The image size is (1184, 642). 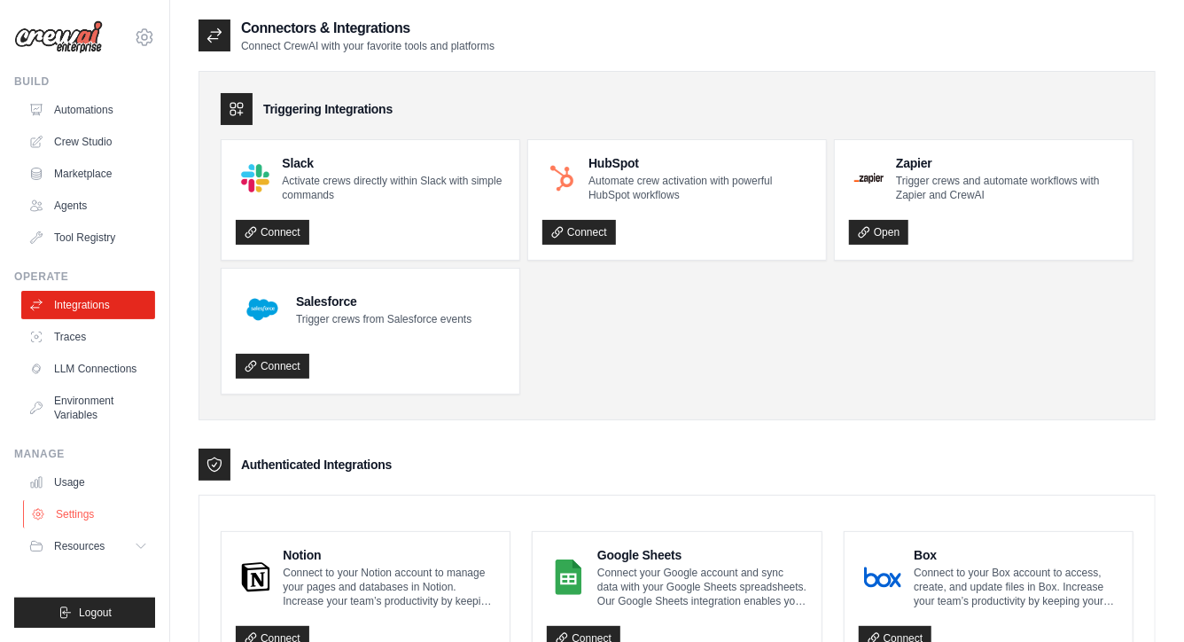 What do you see at coordinates (255, 577) in the screenshot?
I see `img: Notion Logo` at bounding box center [255, 577].